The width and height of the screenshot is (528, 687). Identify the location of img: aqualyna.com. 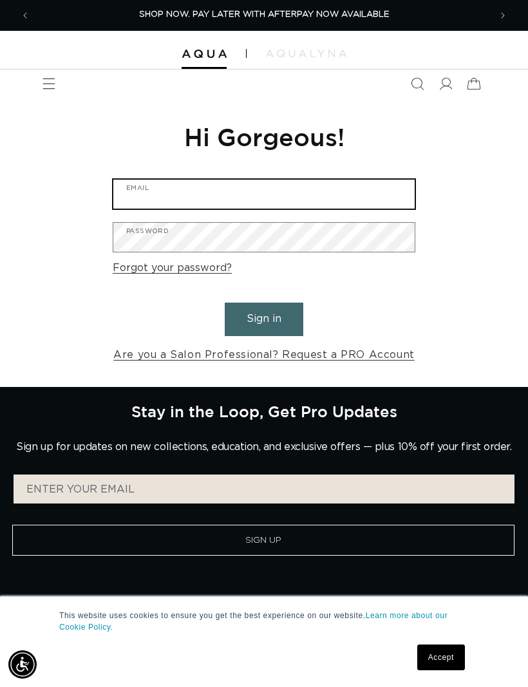
(306, 53).